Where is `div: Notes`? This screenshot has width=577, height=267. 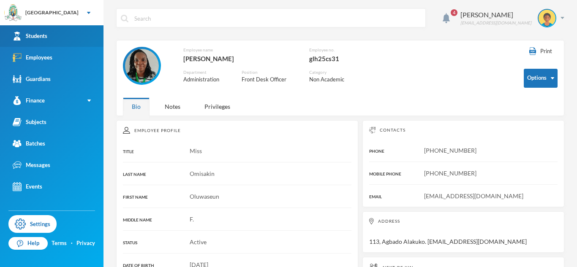
div: Notes is located at coordinates (172, 106).